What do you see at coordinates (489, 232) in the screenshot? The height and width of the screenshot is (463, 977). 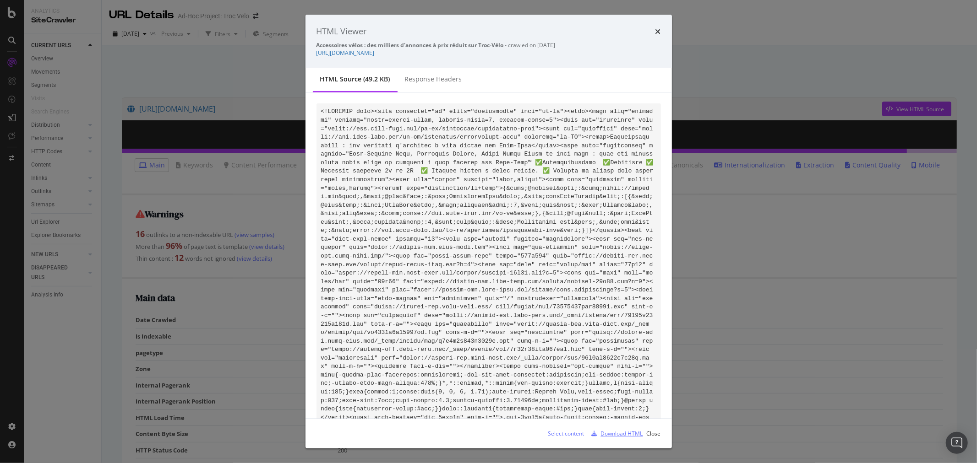 I see `div: modal` at bounding box center [489, 232].